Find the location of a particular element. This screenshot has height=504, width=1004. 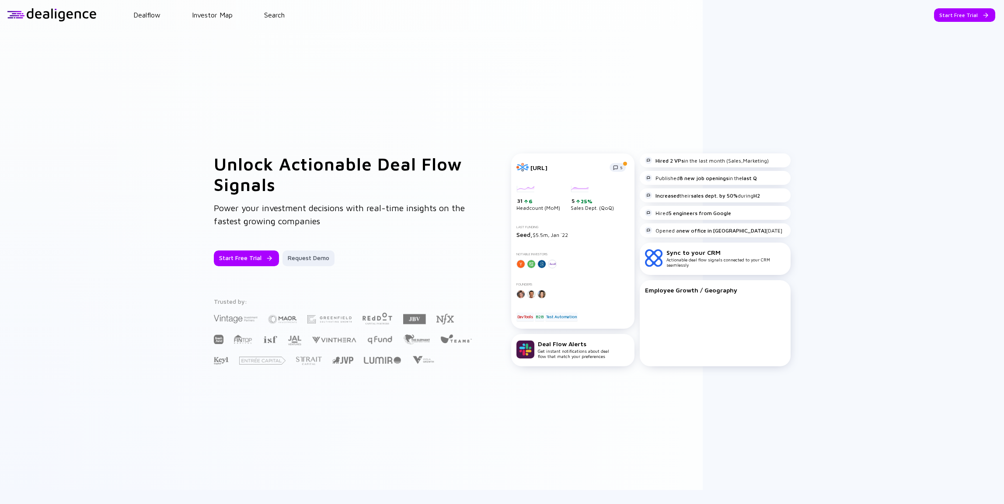

a: Investor Map is located at coordinates (212, 15).